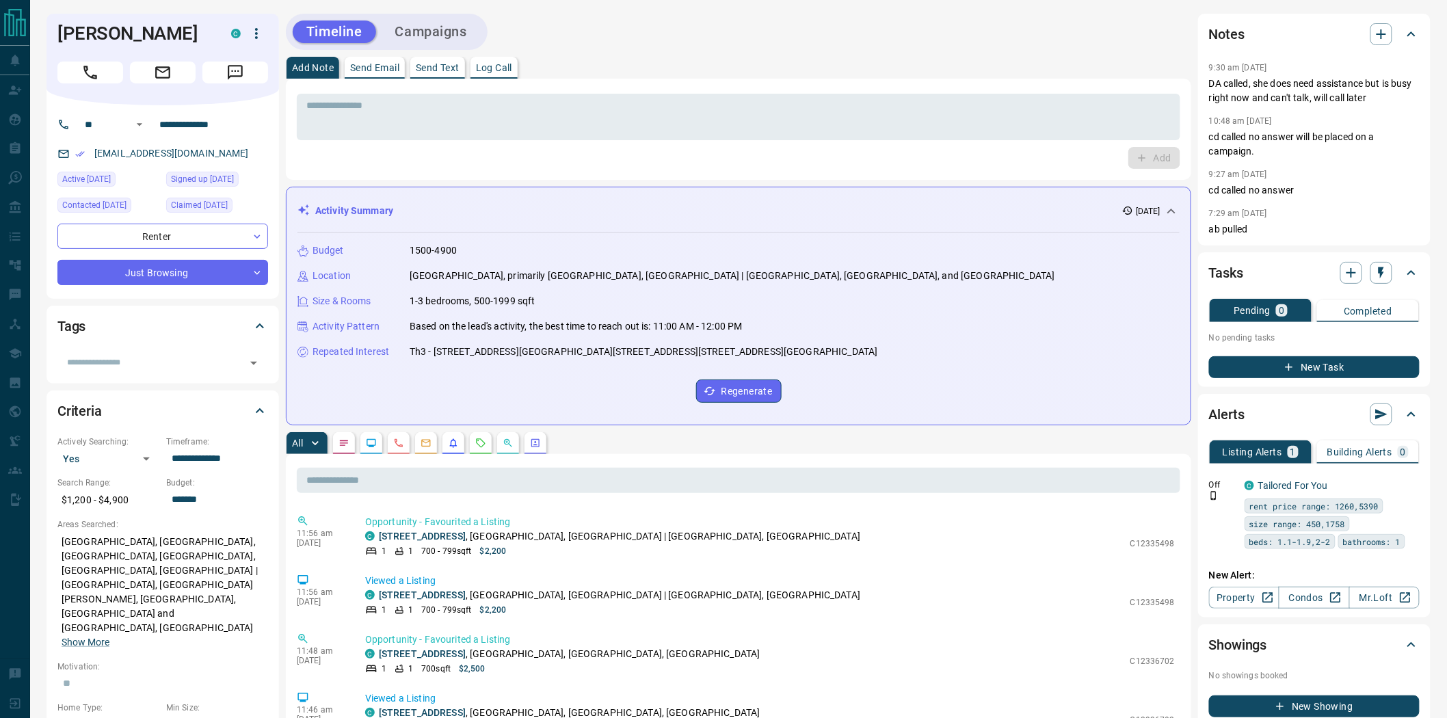 This screenshot has width=1447, height=718. I want to click on svg: Agent Actions, so click(535, 443).